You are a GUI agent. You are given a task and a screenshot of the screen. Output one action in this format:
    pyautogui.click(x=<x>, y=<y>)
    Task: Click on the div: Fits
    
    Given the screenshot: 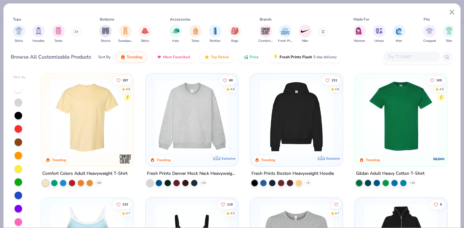 What is the action you would take?
    pyautogui.click(x=427, y=19)
    